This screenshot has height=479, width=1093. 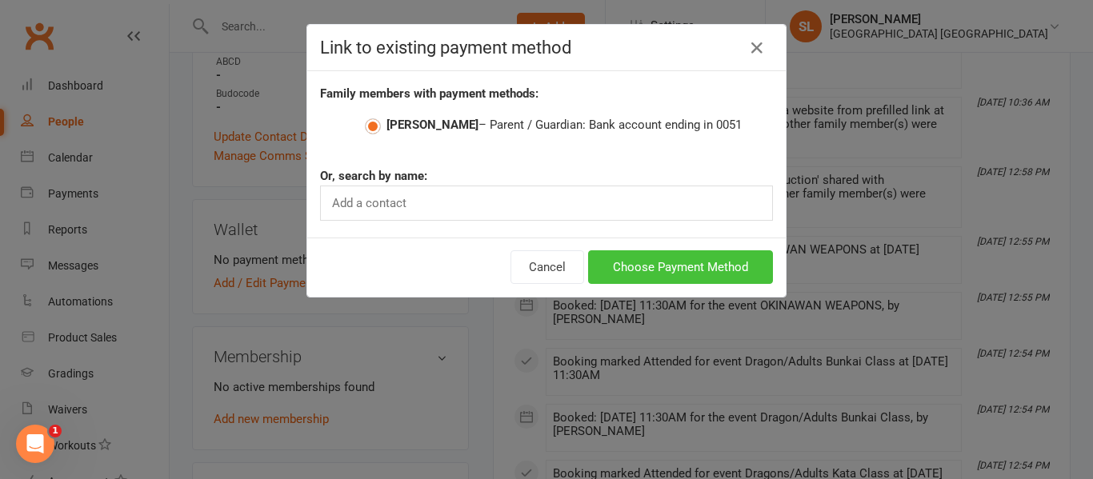 I want to click on h4: Link to existing payment method, so click(x=546, y=47).